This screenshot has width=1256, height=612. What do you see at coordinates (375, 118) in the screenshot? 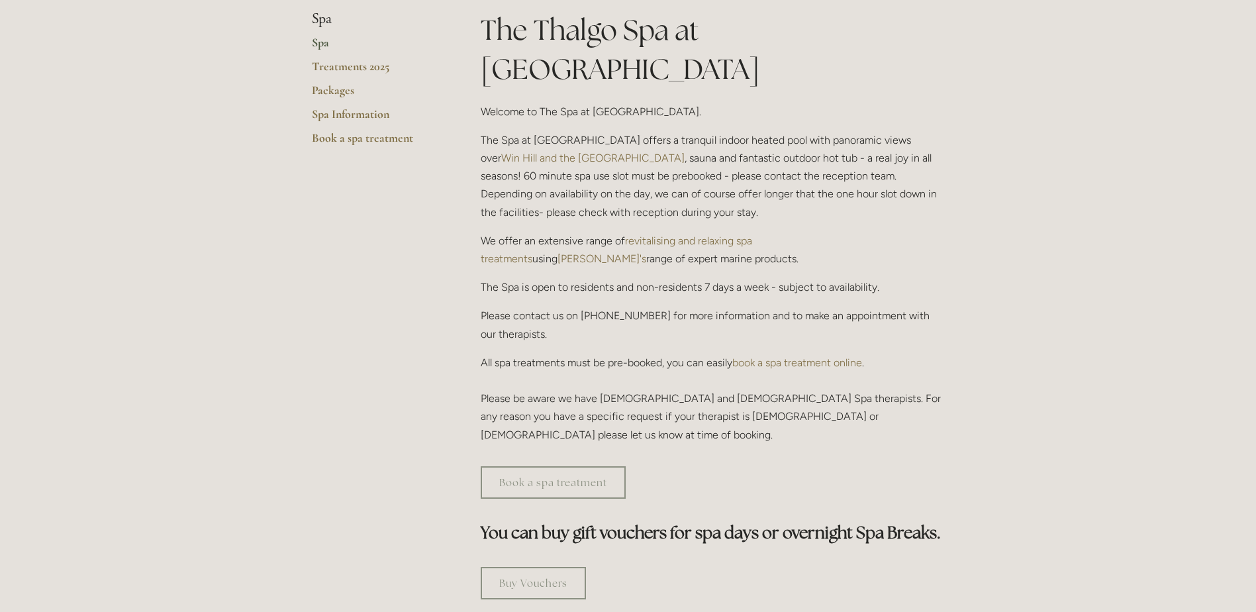
I see `a: Spa Information` at bounding box center [375, 118].